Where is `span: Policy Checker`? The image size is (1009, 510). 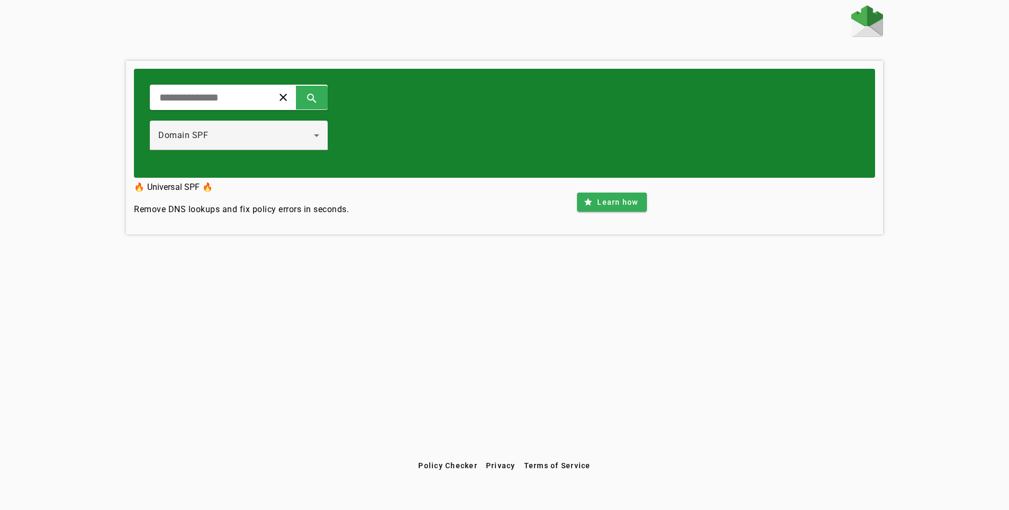
span: Policy Checker is located at coordinates (448, 466).